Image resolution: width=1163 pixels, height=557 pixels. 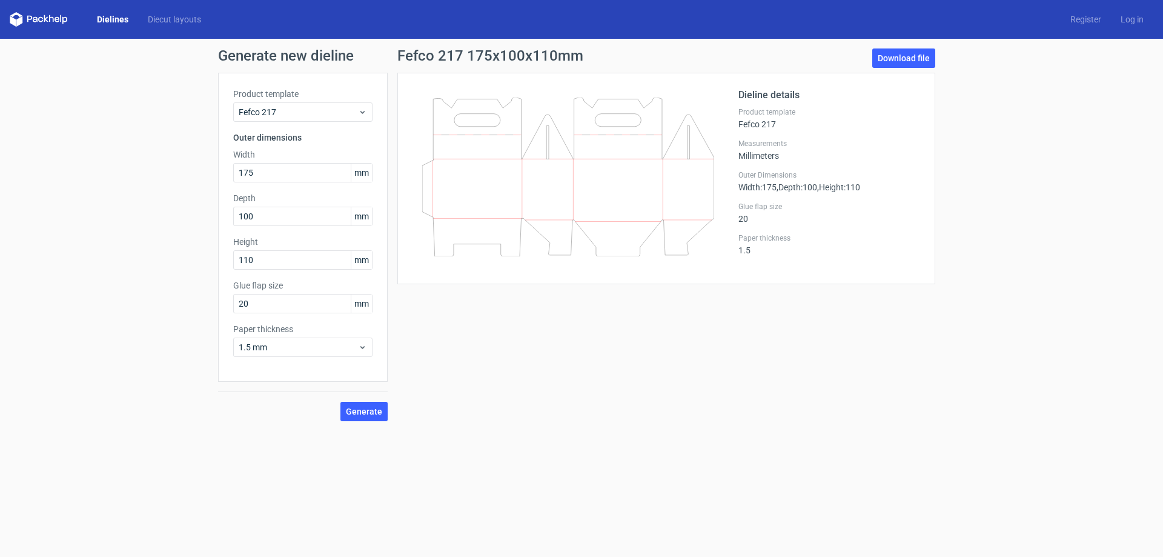 What do you see at coordinates (830, 118) in the screenshot?
I see `div: Fefco 217` at bounding box center [830, 118].